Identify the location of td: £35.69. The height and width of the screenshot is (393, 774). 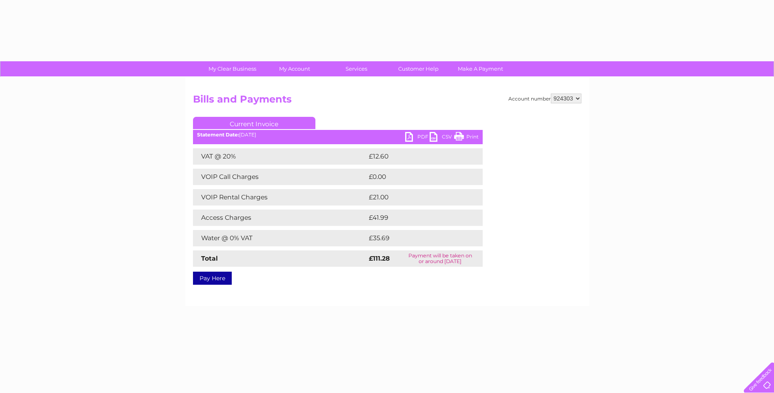
(417, 238).